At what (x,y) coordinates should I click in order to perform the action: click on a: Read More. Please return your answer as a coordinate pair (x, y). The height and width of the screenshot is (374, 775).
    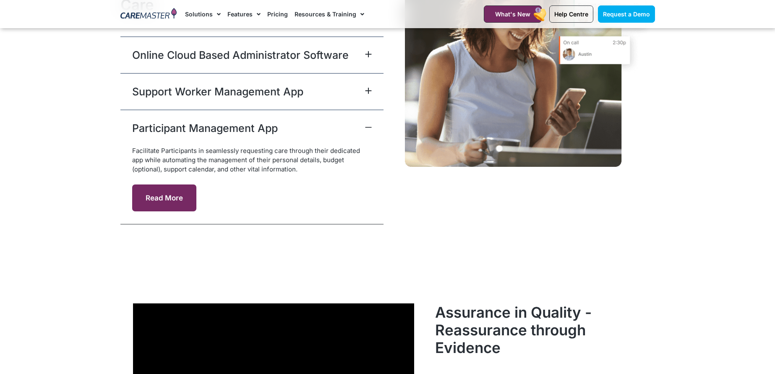
    Looking at the image, I should click on (164, 198).